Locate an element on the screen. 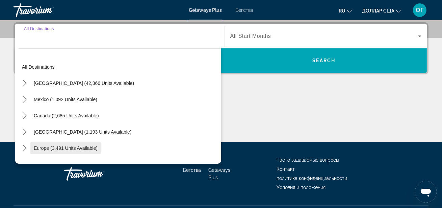 Image resolution: width=442 pixels, height=208 pixels. button: Изменить валюту is located at coordinates (381, 10).